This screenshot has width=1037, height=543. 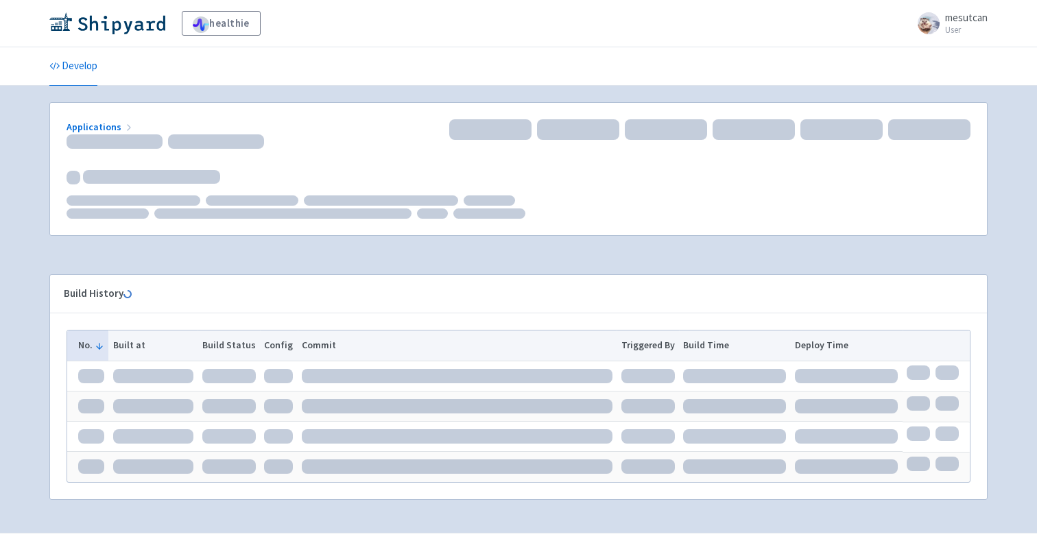 I want to click on th: Commit, so click(x=458, y=346).